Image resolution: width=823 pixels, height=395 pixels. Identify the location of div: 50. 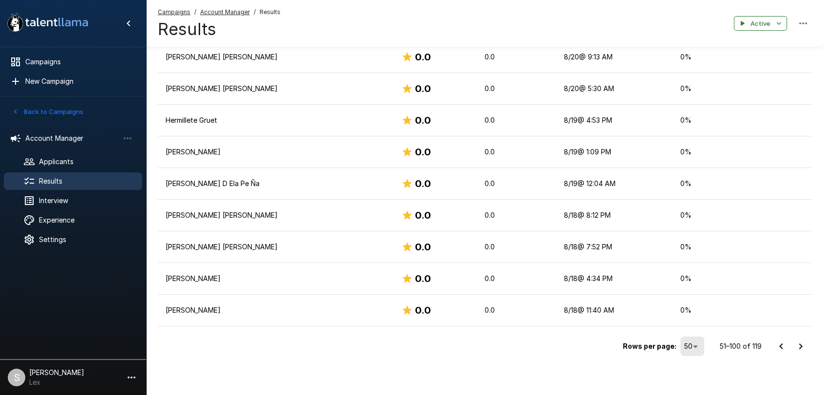
(692, 346).